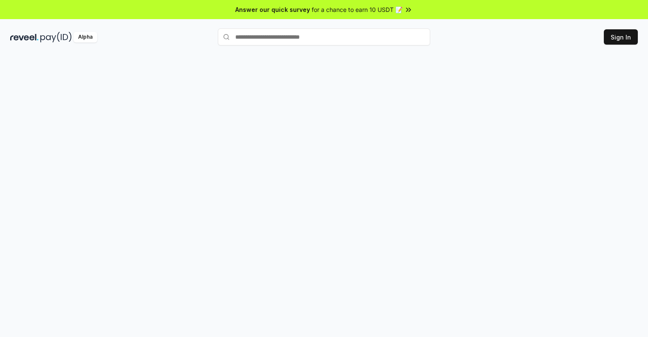 The height and width of the screenshot is (337, 648). Describe the element at coordinates (273, 9) in the screenshot. I see `span: Answer our quick survey` at that location.